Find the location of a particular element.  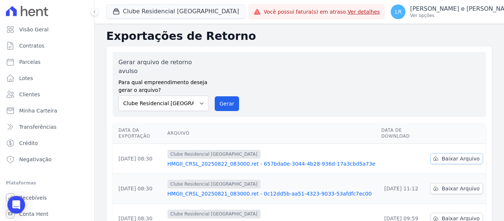

a: Ver detalhes is located at coordinates (363, 12).